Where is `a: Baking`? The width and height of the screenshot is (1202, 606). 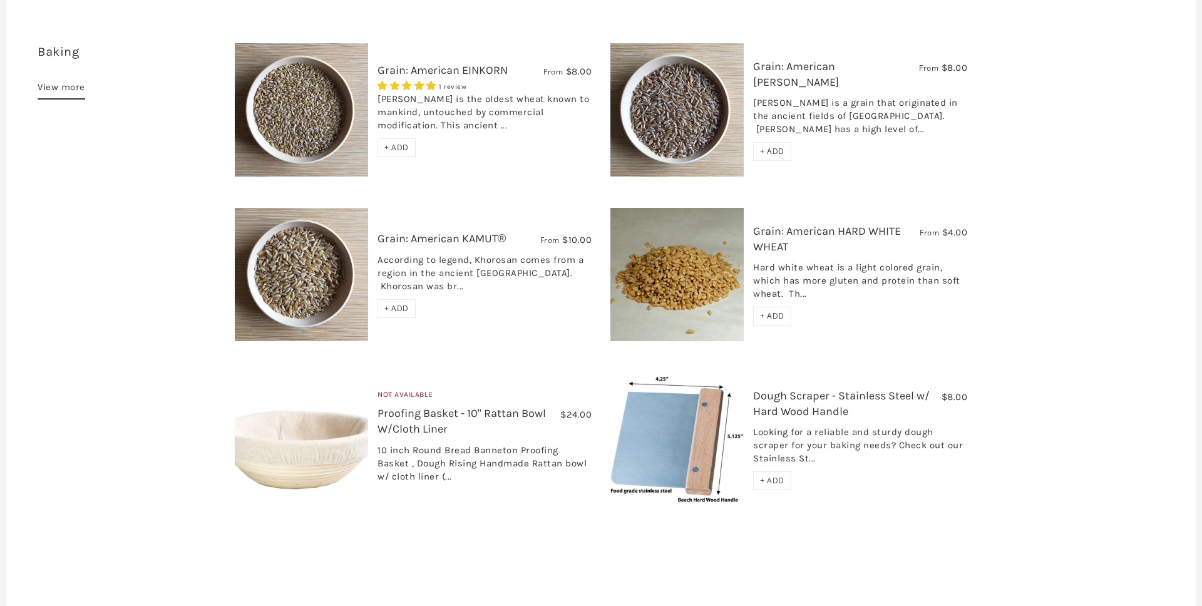 a: Baking is located at coordinates (58, 51).